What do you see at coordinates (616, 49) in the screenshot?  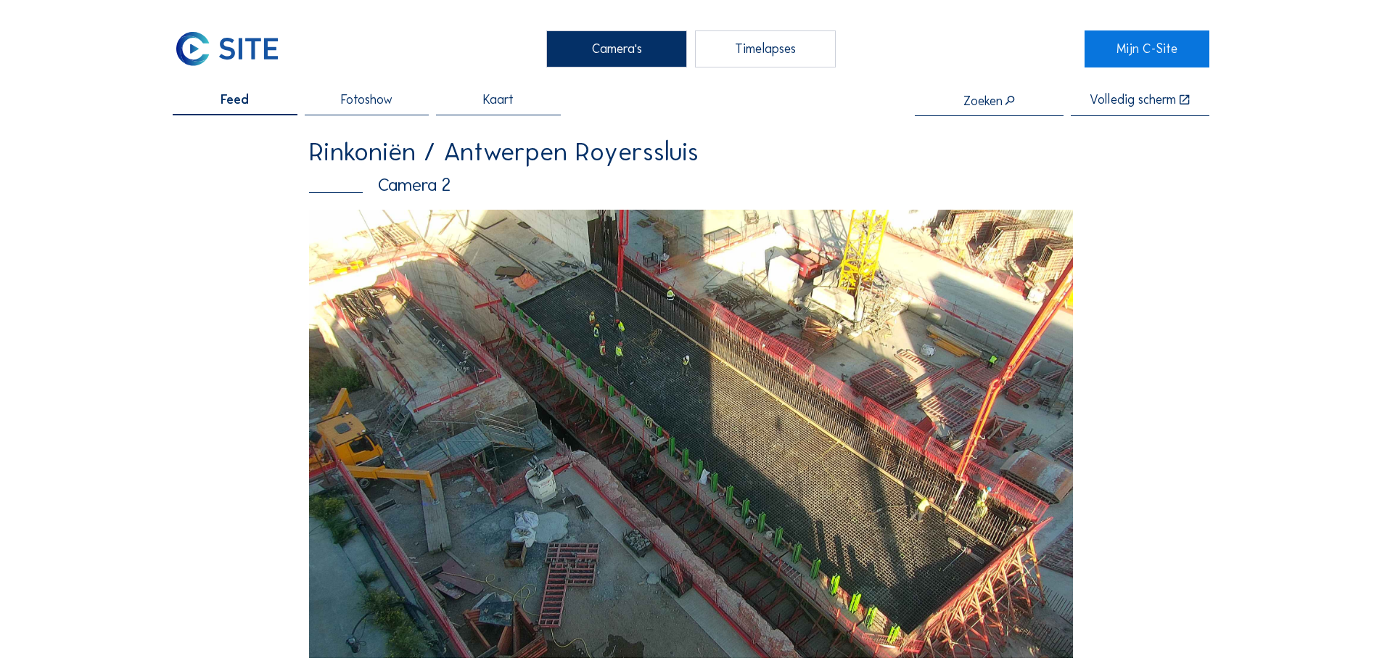 I see `div: Camera's` at bounding box center [616, 49].